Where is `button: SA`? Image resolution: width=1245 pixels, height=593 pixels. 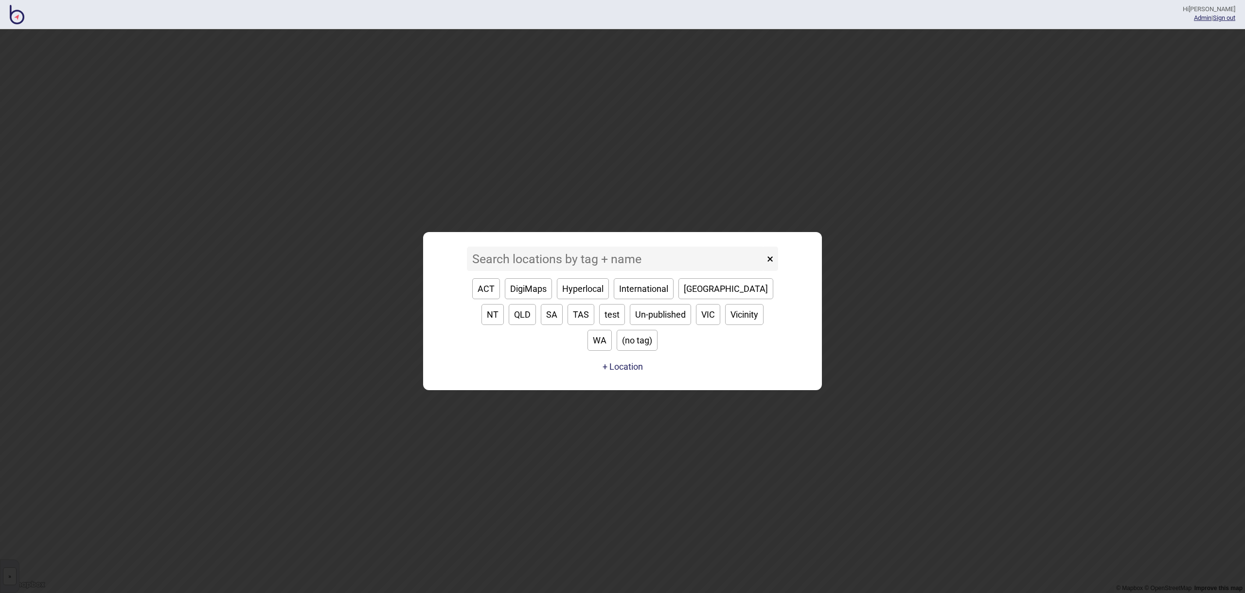
button: SA is located at coordinates (552, 314).